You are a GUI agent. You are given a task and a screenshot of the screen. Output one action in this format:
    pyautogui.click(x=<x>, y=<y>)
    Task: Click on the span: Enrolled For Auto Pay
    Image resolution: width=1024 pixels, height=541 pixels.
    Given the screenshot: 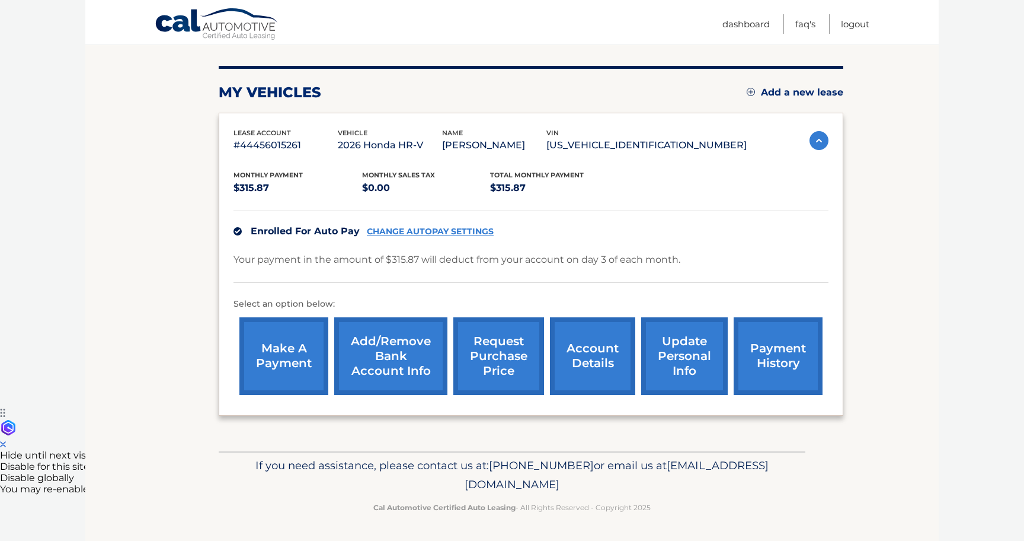 What is the action you would take?
    pyautogui.click(x=305, y=231)
    